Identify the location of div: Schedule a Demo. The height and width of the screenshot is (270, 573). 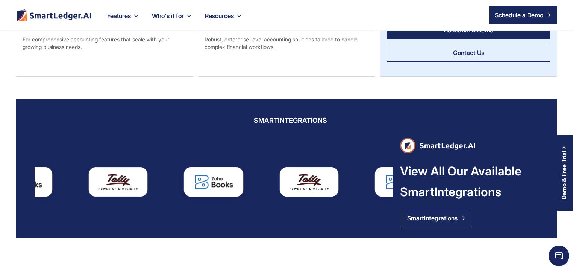
(519, 15).